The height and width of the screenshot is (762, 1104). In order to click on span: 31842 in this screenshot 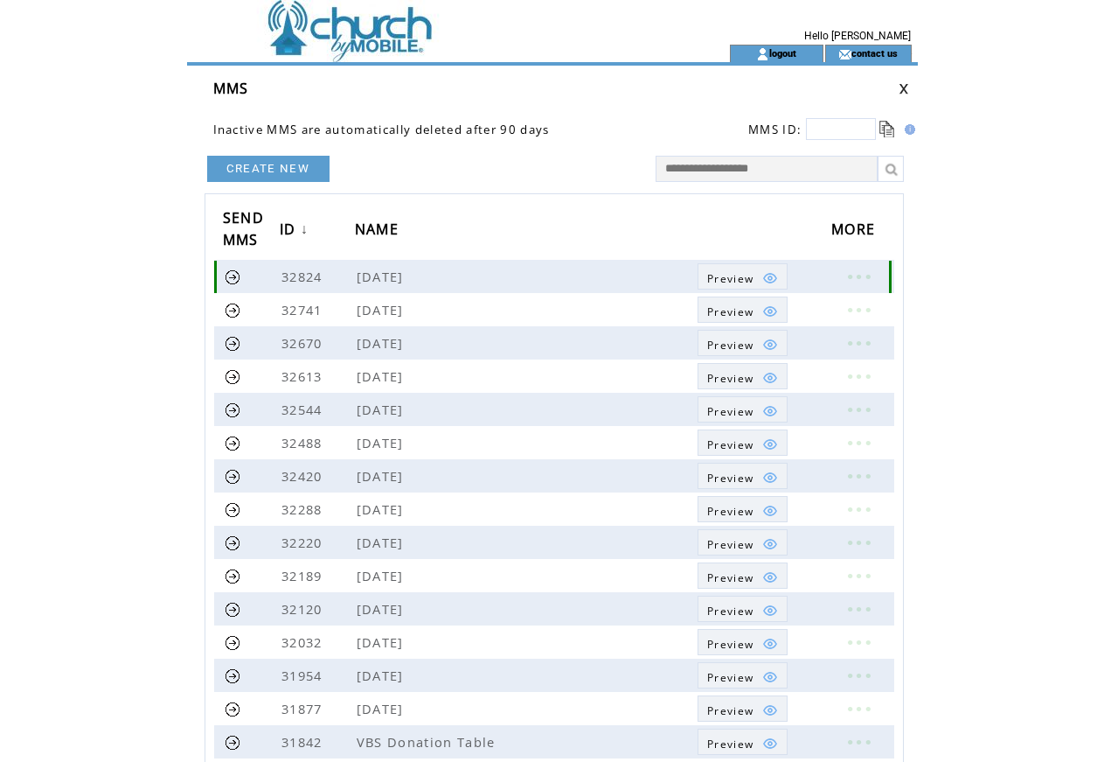, I will do `click(304, 741)`.